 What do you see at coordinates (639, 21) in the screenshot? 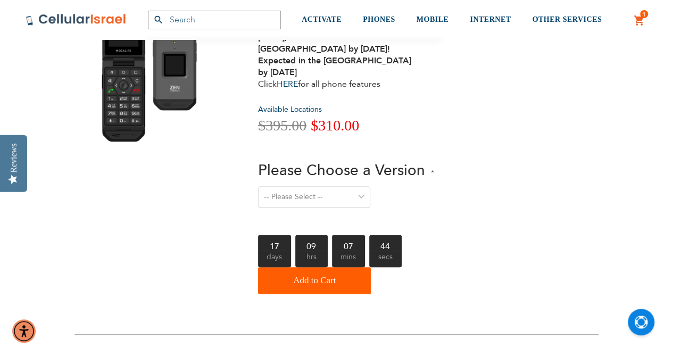
I see `a: 1` at bounding box center [639, 21].